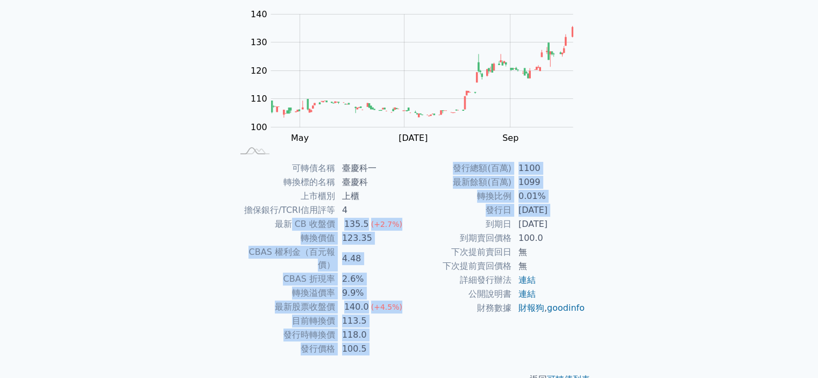 This screenshot has height=378, width=818. What do you see at coordinates (460, 182) in the screenshot?
I see `td: 最新餘額(百萬)` at bounding box center [460, 182].